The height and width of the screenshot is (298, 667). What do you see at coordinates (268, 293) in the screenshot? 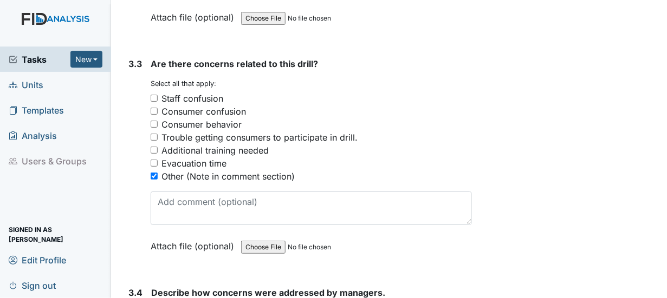
I see `span: Describe how concerns were addressed by managers.` at bounding box center [268, 293].